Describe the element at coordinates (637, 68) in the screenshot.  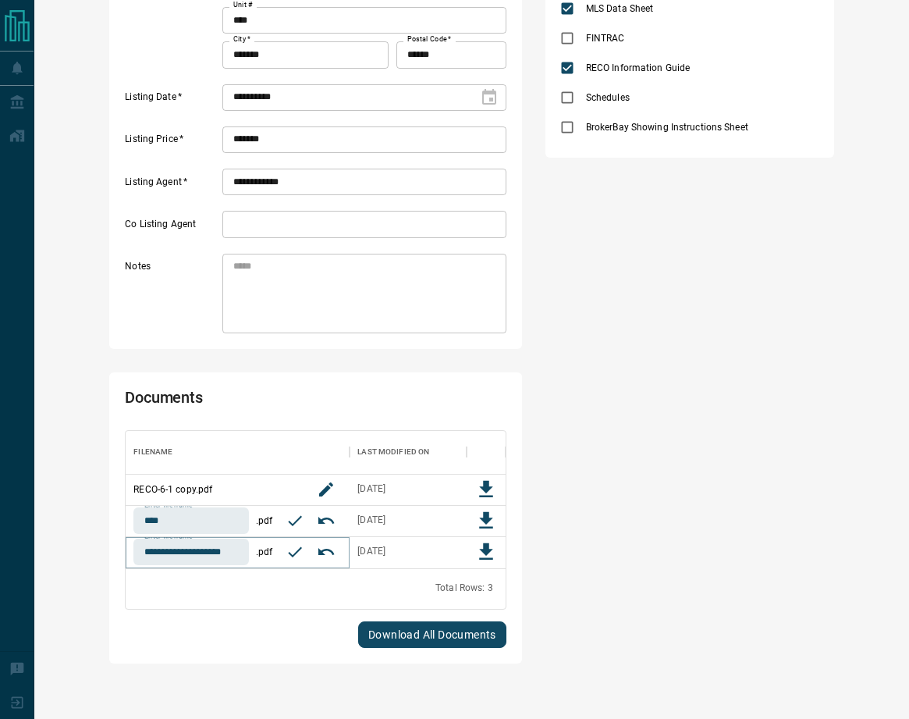
I see `span: RECO Information Guide` at that location.